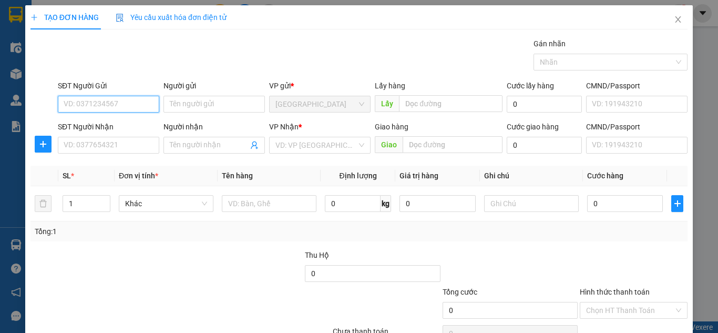 This screenshot has width=718, height=333. What do you see at coordinates (166, 204) in the screenshot?
I see `span: Khác` at bounding box center [166, 204].